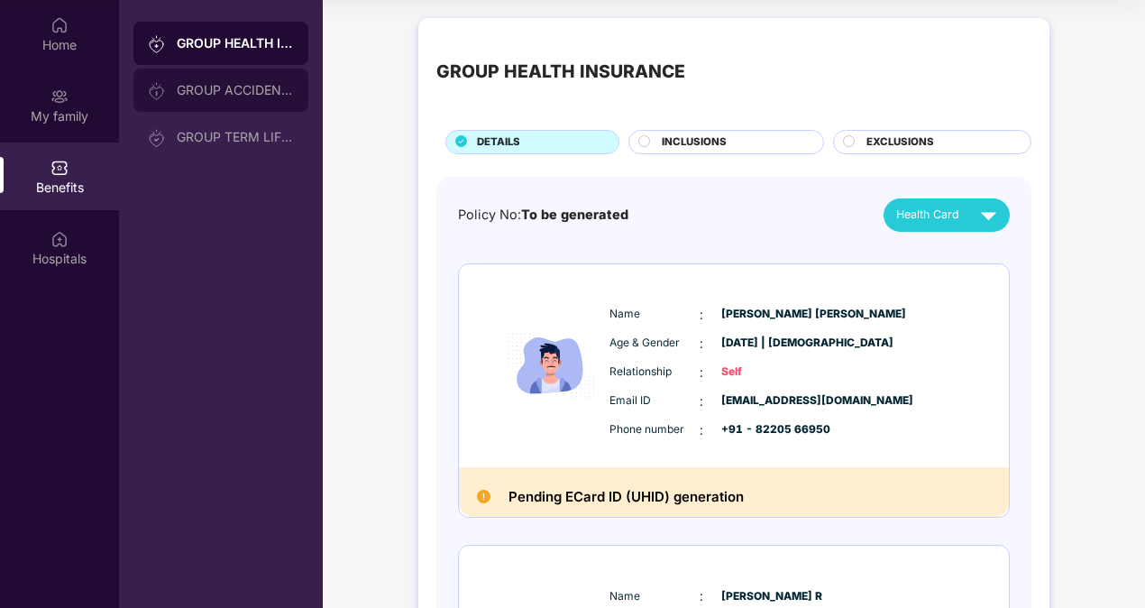  What do you see at coordinates (60, 168) in the screenshot?
I see `img: svg+xml;base64,PHN2ZyBpZD0iQmVuZWZpdHMiIHhtbG5zPSJodHRwOi8vd3d3LnczLm9yZy8yMDAwL3N2ZyIgd2lkdGg9Ij...` at bounding box center [60, 168].